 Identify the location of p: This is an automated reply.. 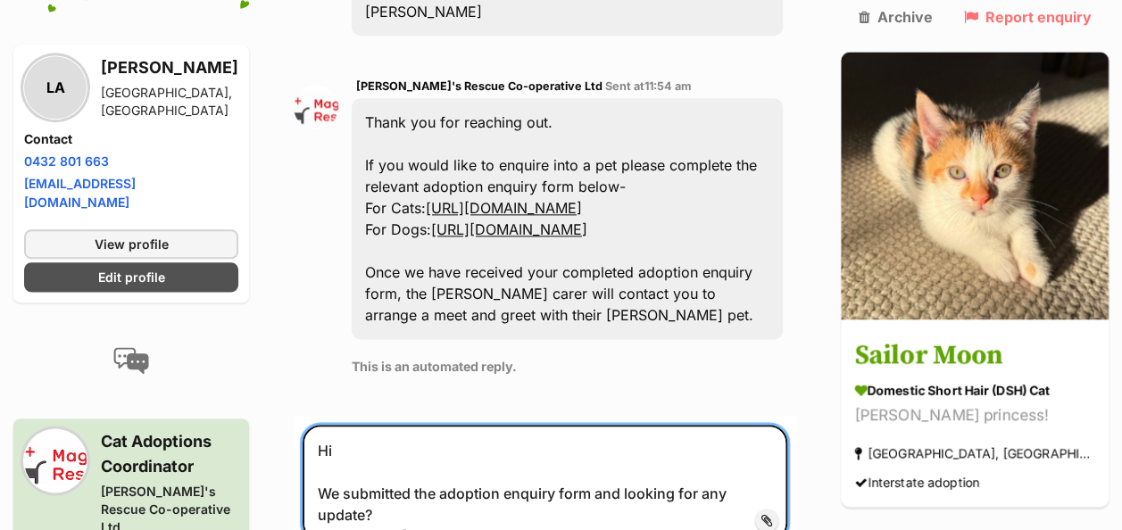
(567, 366).